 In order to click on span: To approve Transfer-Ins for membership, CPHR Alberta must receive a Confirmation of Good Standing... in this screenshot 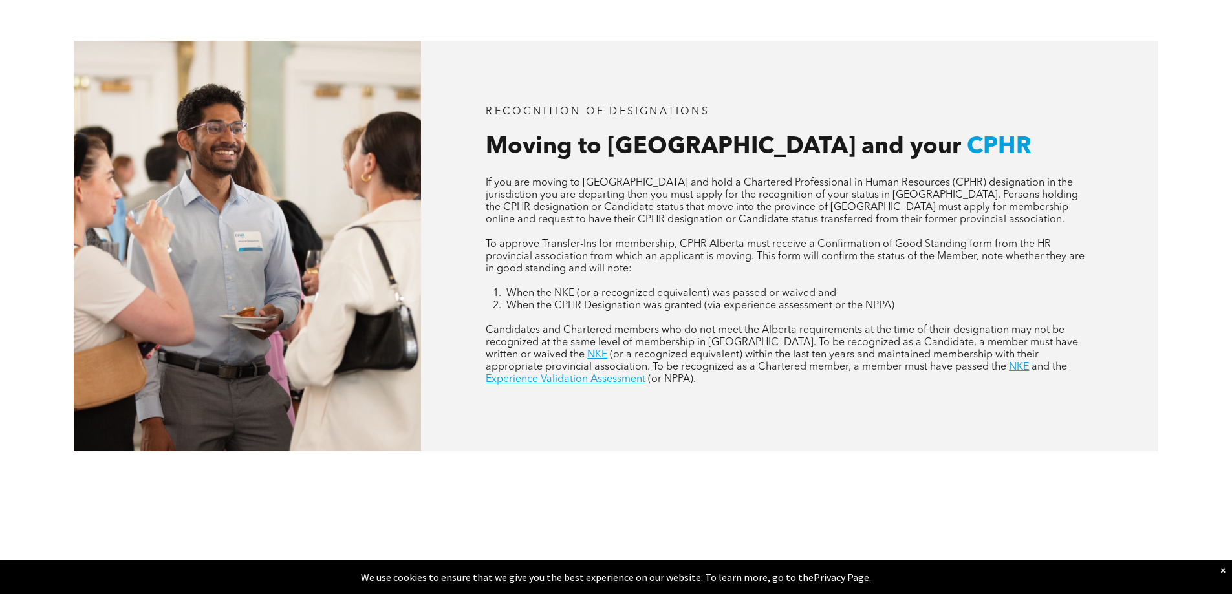, I will do `click(785, 257)`.